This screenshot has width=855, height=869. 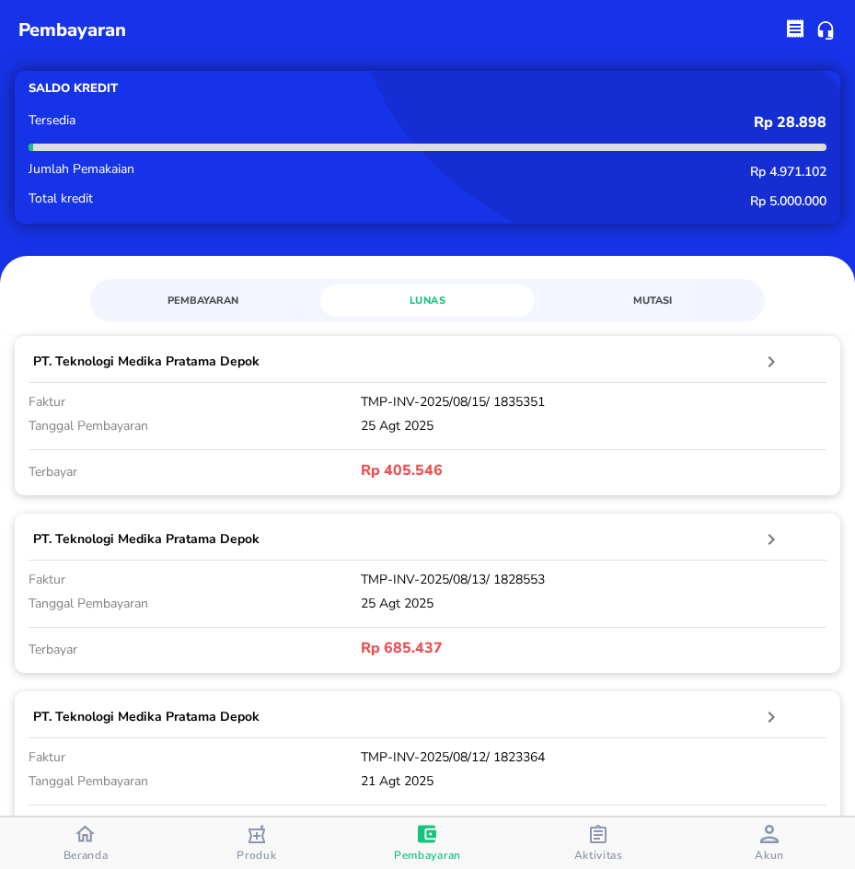 I want to click on a: Pembayaran, so click(x=203, y=300).